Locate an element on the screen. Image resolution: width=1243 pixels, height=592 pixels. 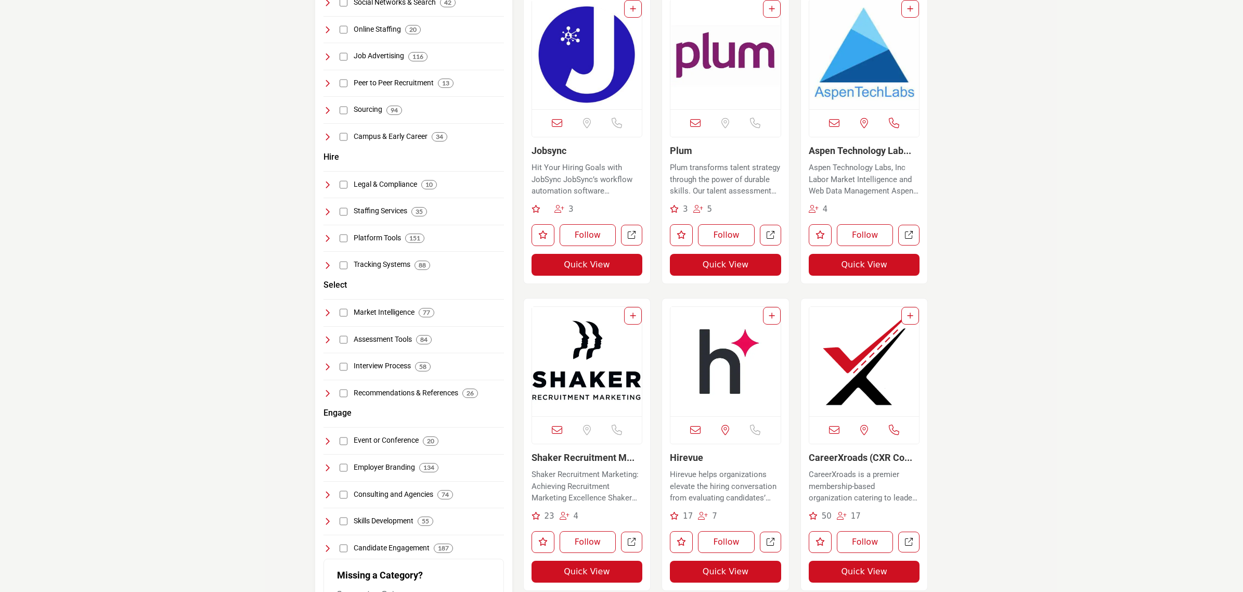
p: Shaker Recruitment Marketing: Achieving Recruitment Marketing Excellence Shaker Recruitment Marke... is located at coordinates (587, 486).